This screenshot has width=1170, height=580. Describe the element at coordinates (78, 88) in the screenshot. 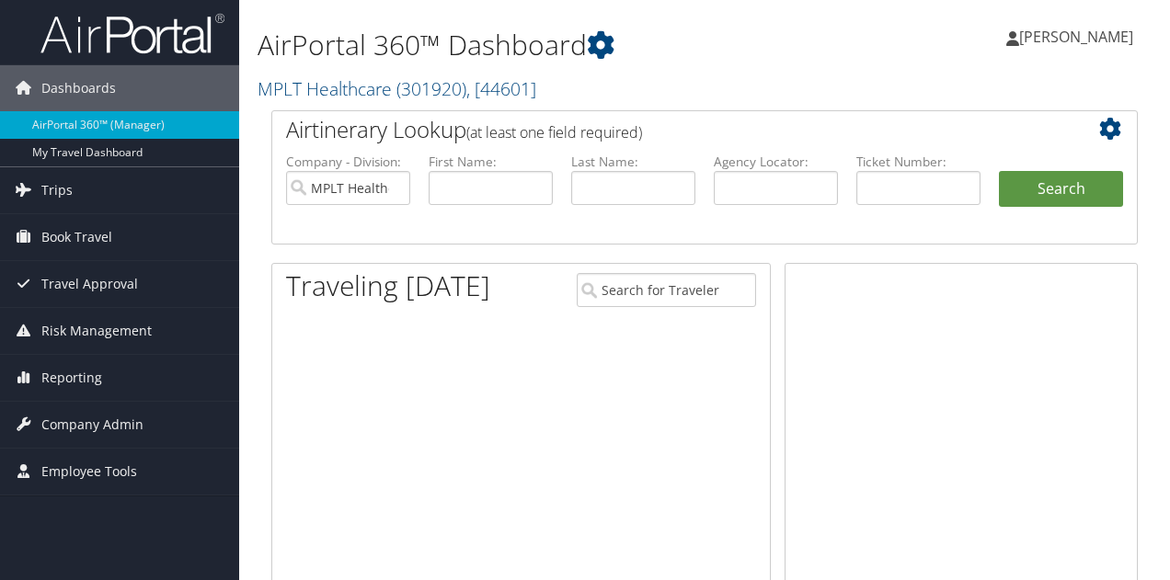

I see `span: Dashboards` at that location.